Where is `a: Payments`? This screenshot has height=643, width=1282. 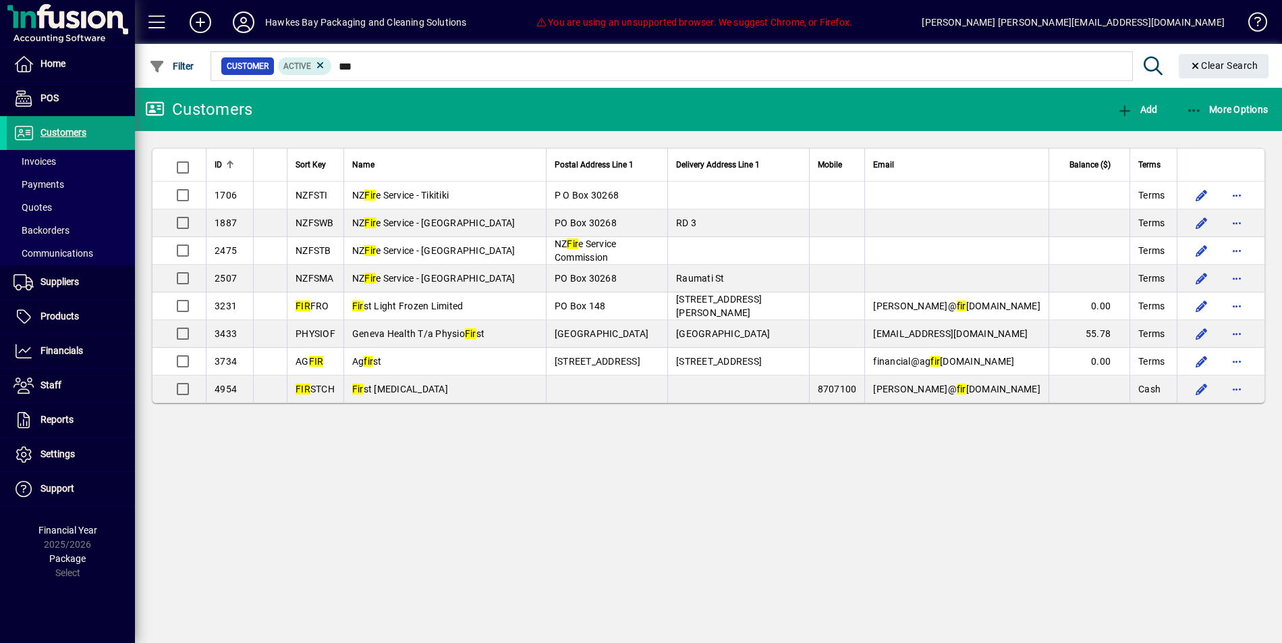
a: Payments is located at coordinates (71, 184).